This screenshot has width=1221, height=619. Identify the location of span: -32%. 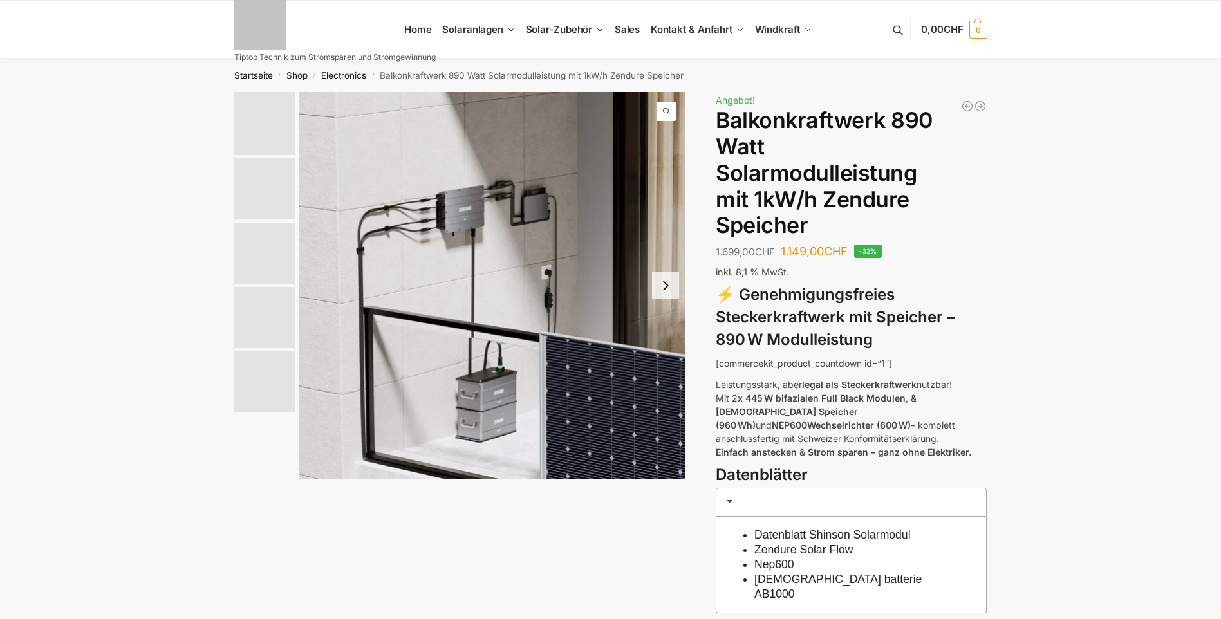
(868, 251).